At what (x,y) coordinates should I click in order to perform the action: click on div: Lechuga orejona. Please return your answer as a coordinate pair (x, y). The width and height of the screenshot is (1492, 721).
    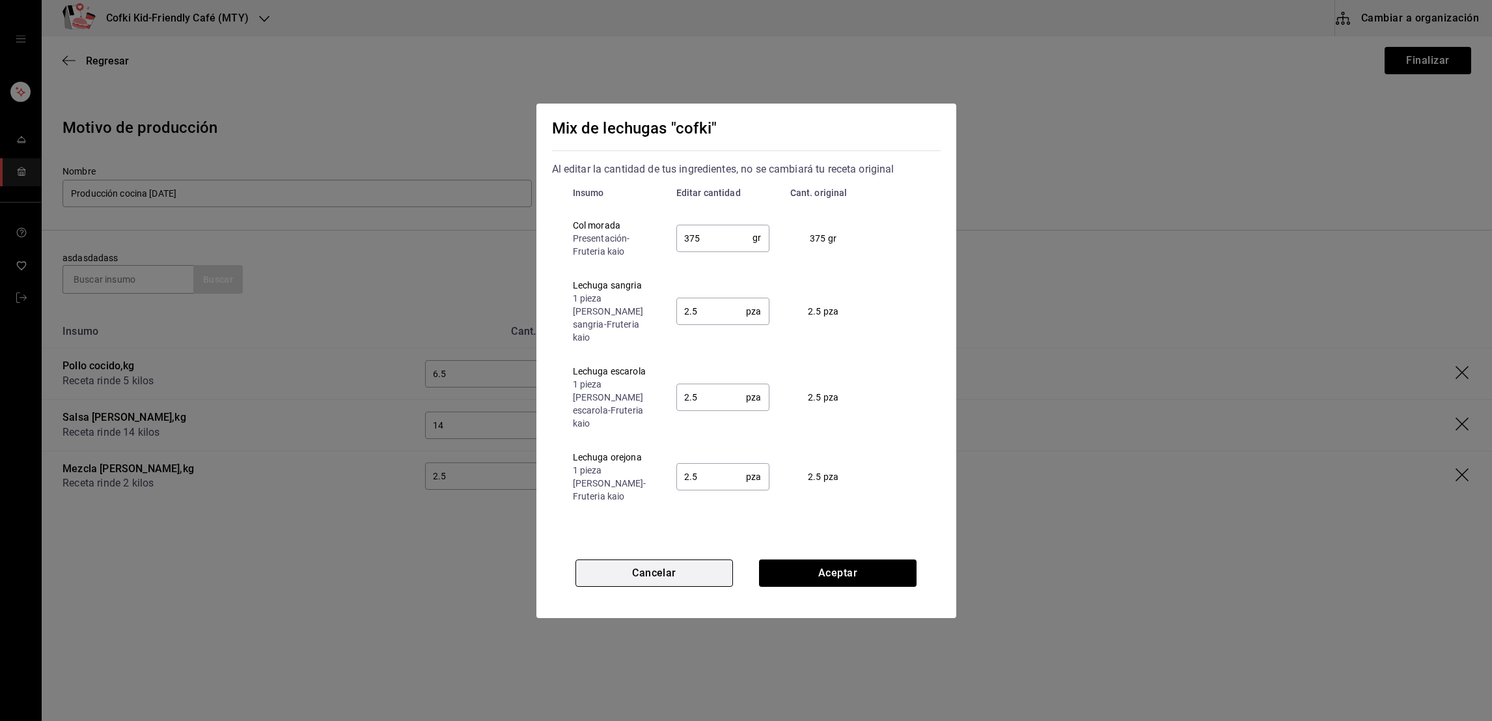
    Looking at the image, I should click on (614, 457).